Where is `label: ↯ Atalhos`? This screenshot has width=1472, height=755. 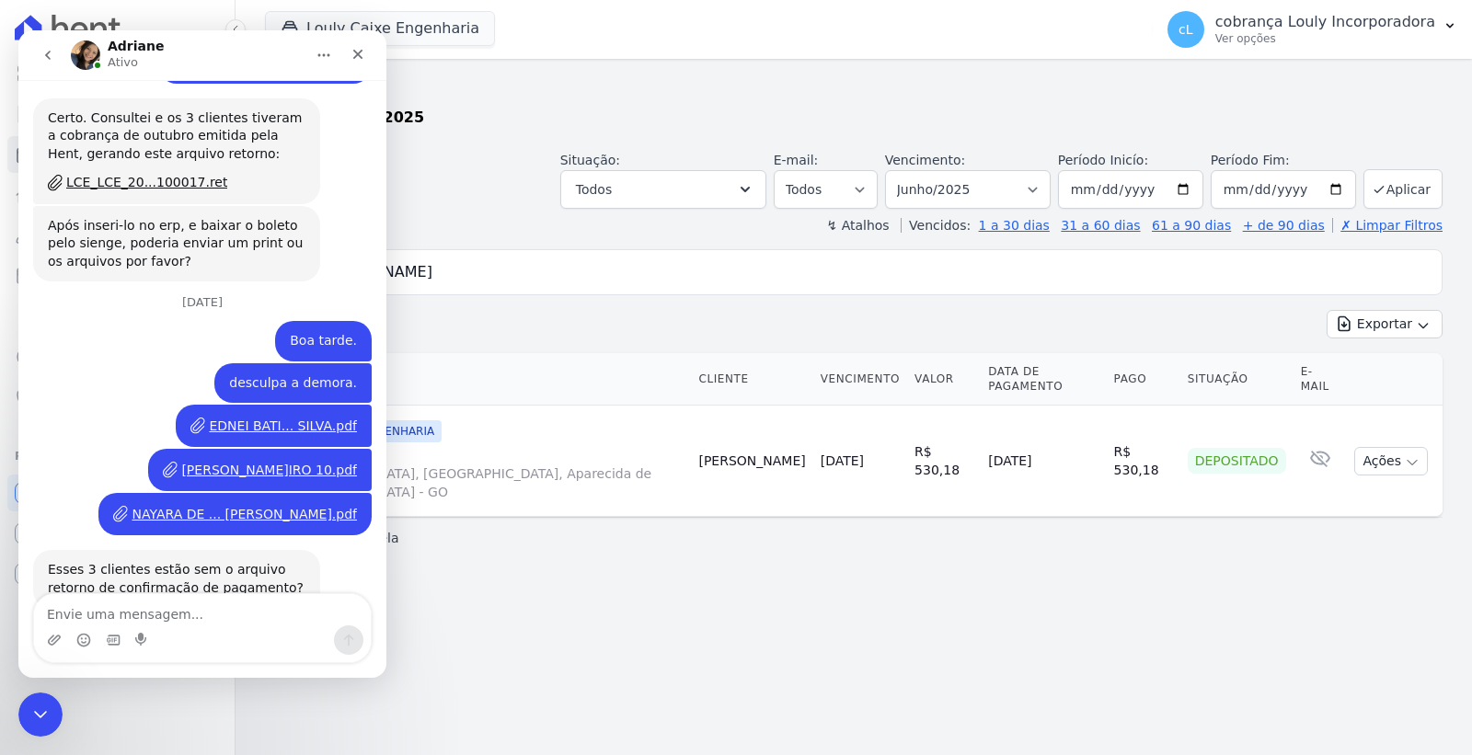 label: ↯ Atalhos is located at coordinates (858, 225).